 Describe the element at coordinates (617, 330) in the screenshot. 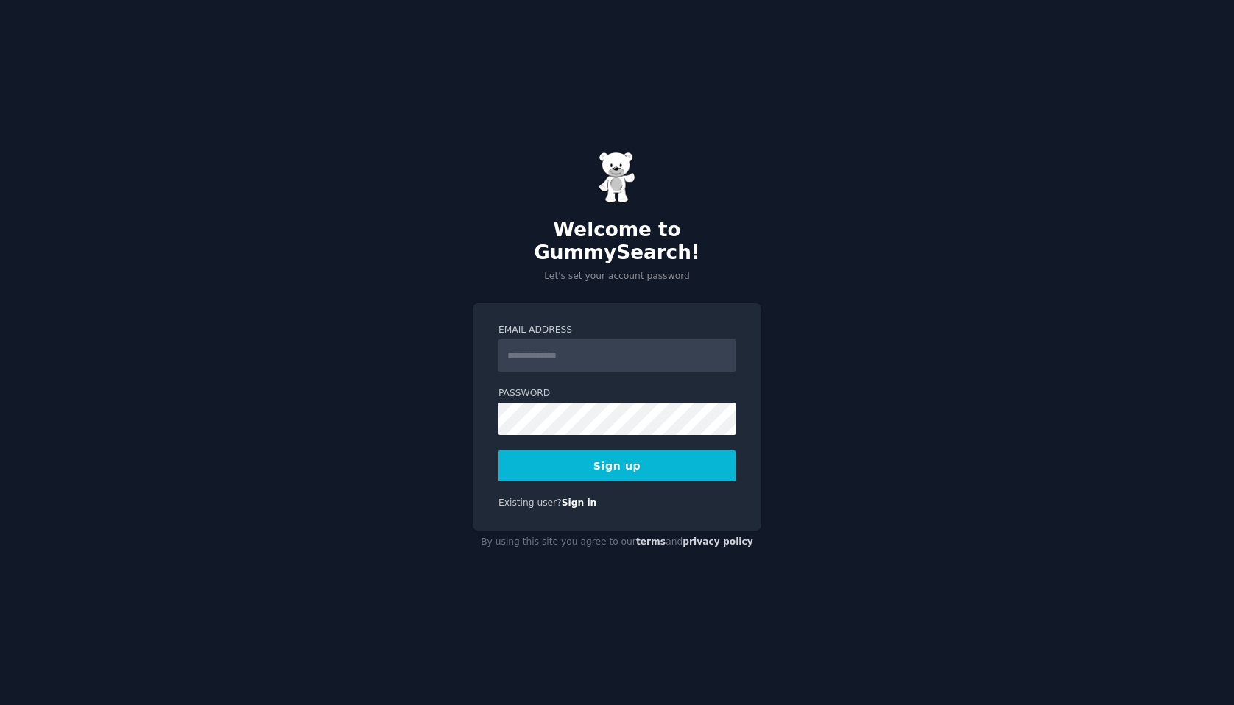

I see `label: Email Address` at that location.